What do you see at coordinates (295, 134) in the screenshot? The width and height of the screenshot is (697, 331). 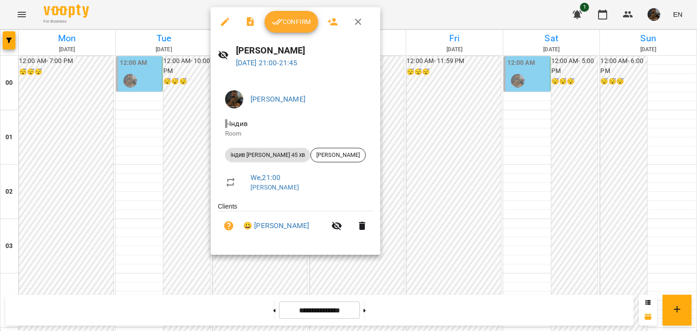 I see `p: Room` at bounding box center [295, 134].